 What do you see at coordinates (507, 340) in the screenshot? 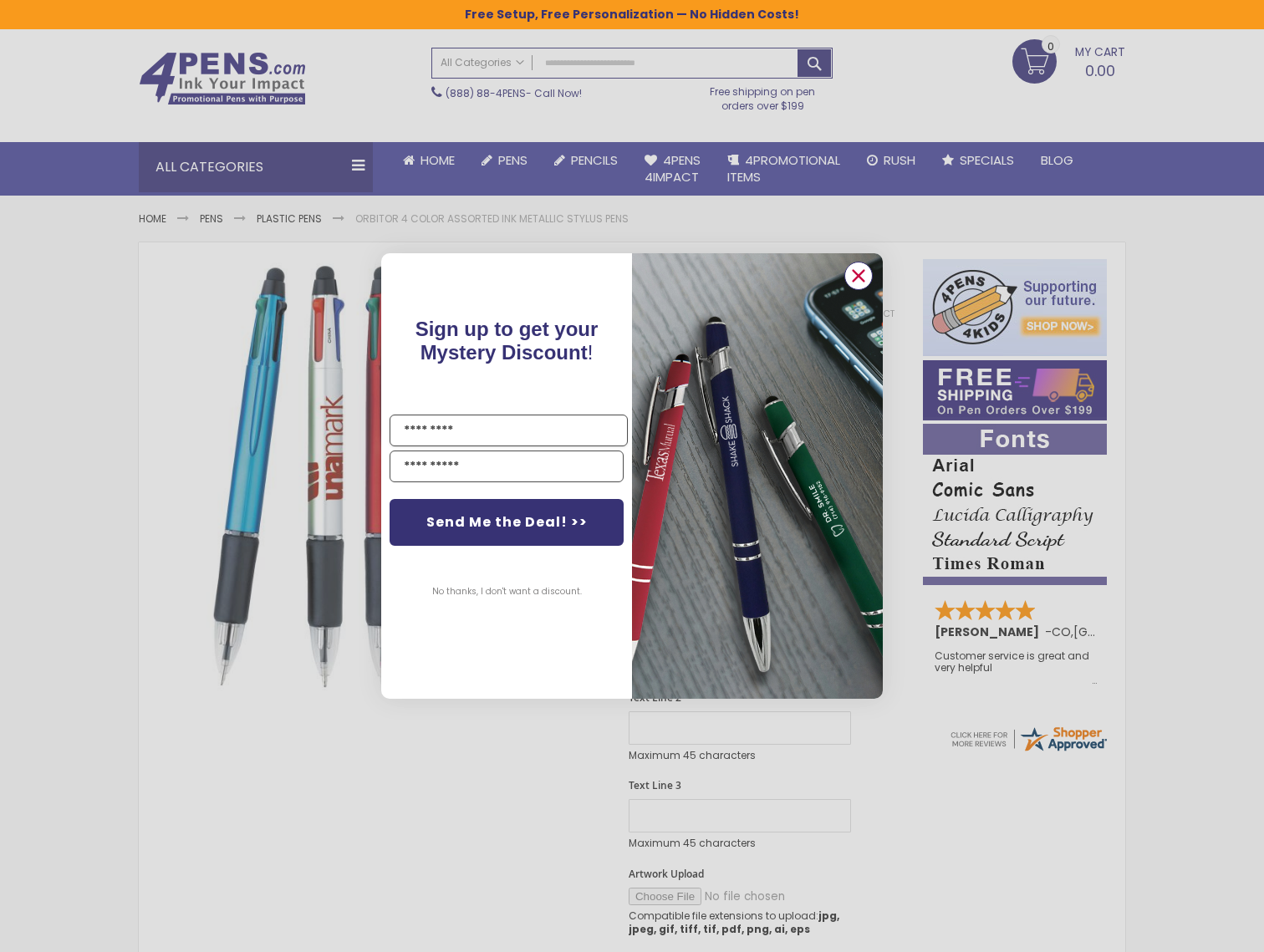
I see `span: Sign up to get your Mystery Discount` at bounding box center [507, 340].